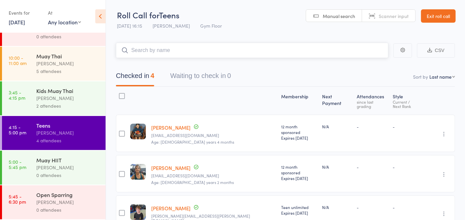 Image resolution: width=465 pixels, height=220 pixels. What do you see at coordinates (68, 105) in the screenshot?
I see `div: 2 attendees` at bounding box center [68, 105].